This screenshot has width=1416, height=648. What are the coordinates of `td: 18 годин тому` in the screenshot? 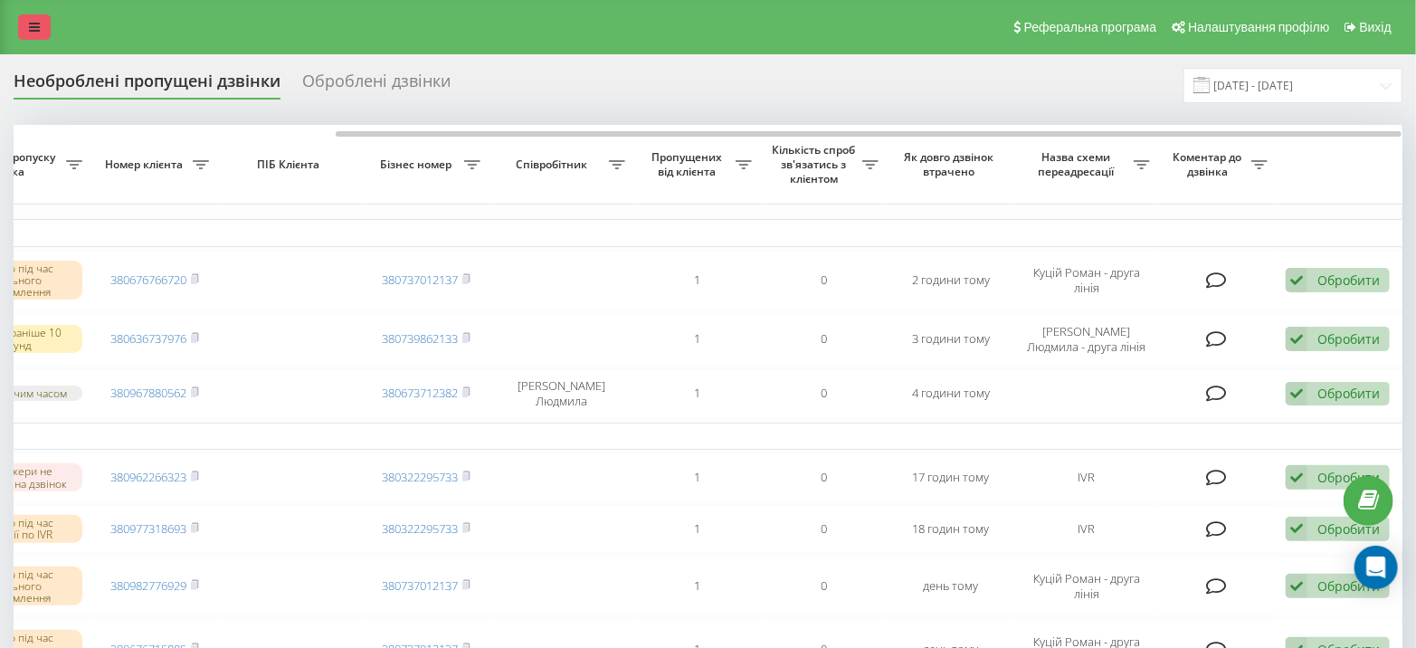 It's located at (951, 528).